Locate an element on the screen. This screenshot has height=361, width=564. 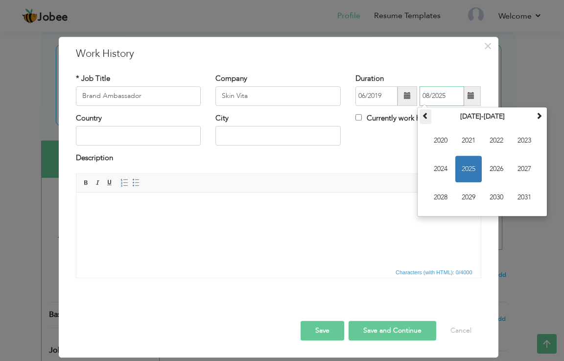
span: 2025 is located at coordinates (469, 169).